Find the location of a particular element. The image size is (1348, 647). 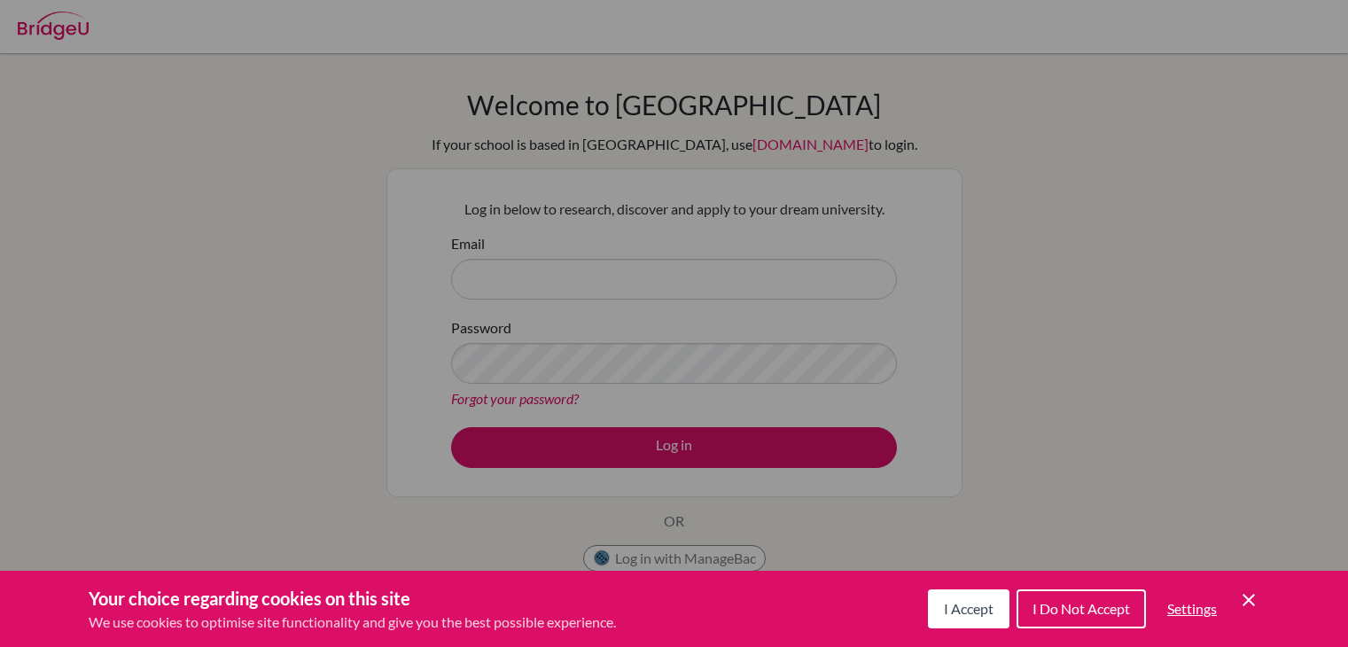

button: Save and close is located at coordinates (1249, 600).